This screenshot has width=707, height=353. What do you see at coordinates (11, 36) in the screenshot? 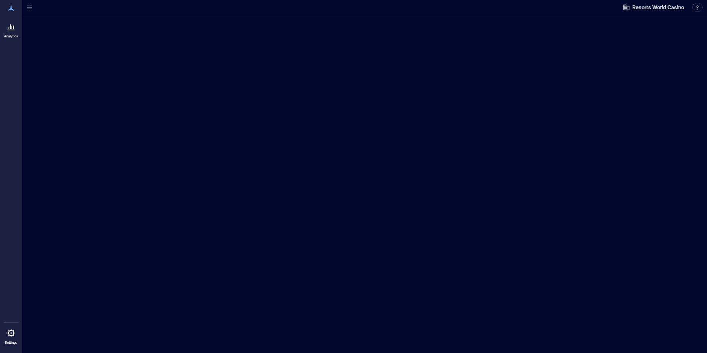
I see `p: Analytics` at bounding box center [11, 36].